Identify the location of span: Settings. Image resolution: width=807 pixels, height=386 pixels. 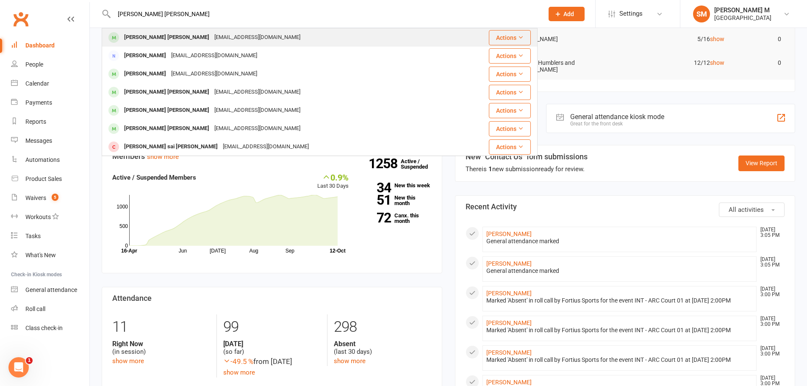
(631, 14).